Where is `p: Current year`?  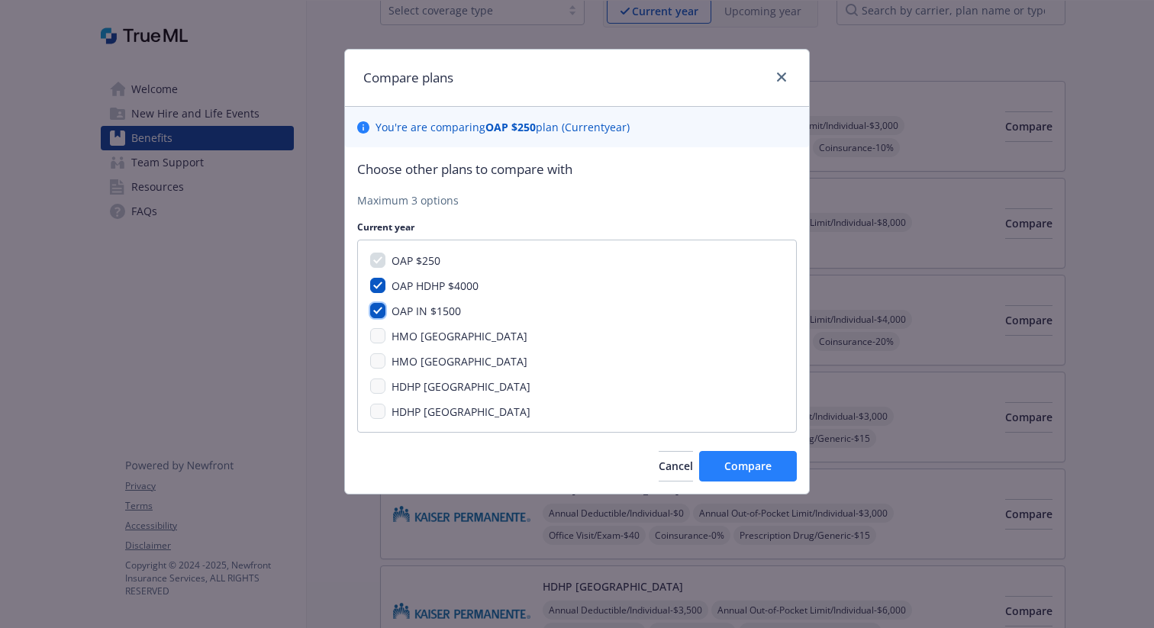
p: Current year is located at coordinates (577, 227).